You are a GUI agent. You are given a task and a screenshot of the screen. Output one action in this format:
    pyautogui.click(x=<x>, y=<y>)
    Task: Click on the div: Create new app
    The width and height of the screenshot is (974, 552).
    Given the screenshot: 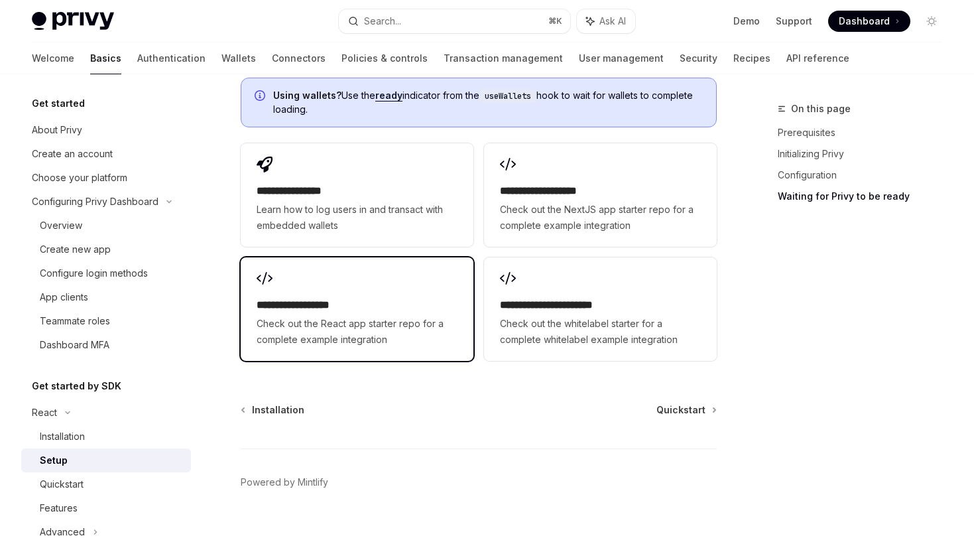 What is the action you would take?
    pyautogui.click(x=75, y=249)
    